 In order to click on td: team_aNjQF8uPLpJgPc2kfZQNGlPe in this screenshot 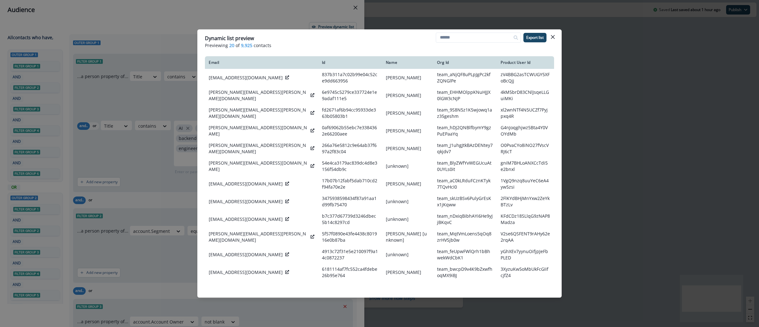, I will do `click(465, 78)`.